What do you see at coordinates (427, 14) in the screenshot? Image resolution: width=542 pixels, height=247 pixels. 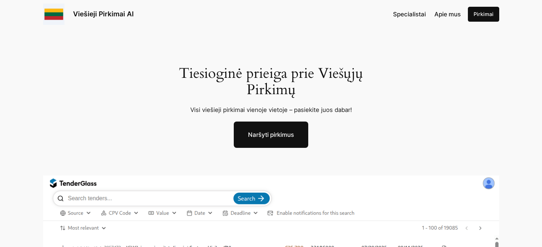 I see `nav: Navigation` at bounding box center [427, 14].